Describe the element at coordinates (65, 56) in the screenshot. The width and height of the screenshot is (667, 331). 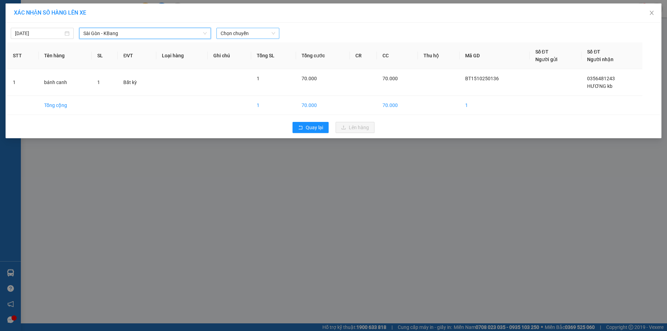
I see `th: Tên hàng` at that location.